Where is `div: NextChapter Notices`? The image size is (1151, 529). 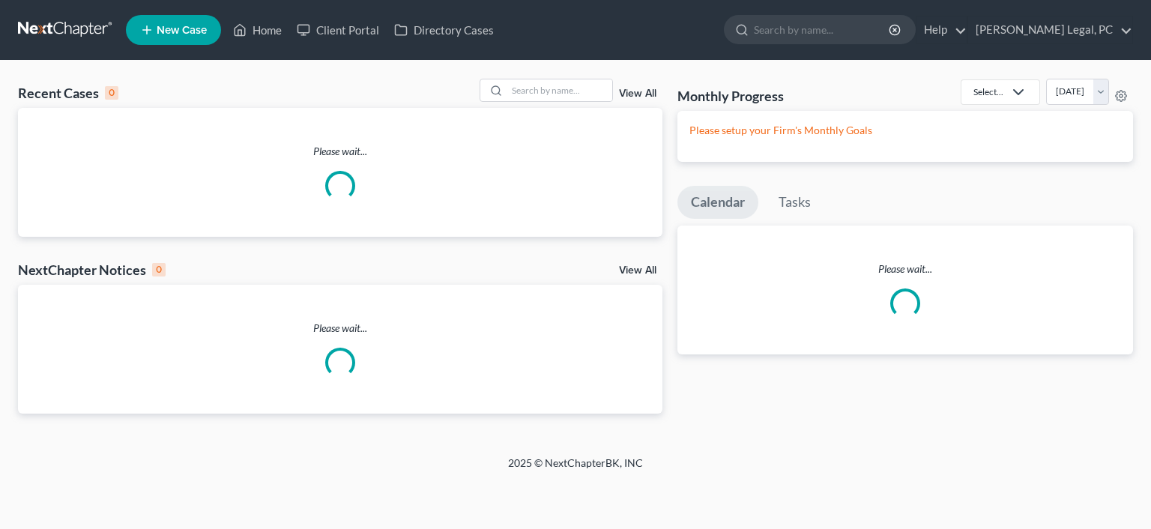
div: NextChapter Notices is located at coordinates (91, 270).